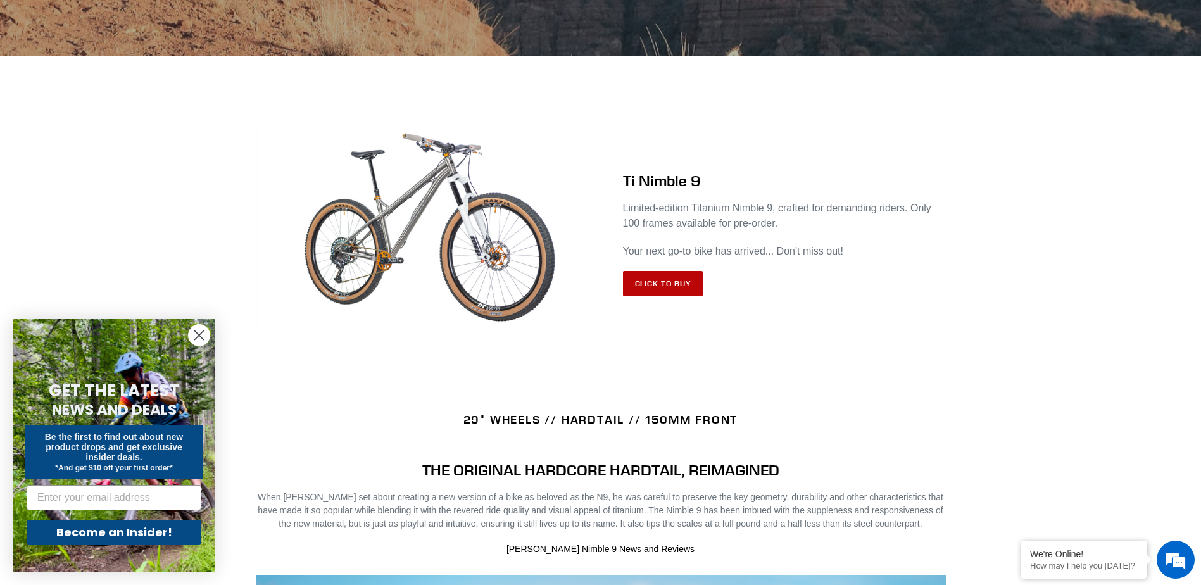  What do you see at coordinates (601, 420) in the screenshot?
I see `h4: 29" WHEELS // HARDTAIL // 150MM FRONT` at bounding box center [601, 420].